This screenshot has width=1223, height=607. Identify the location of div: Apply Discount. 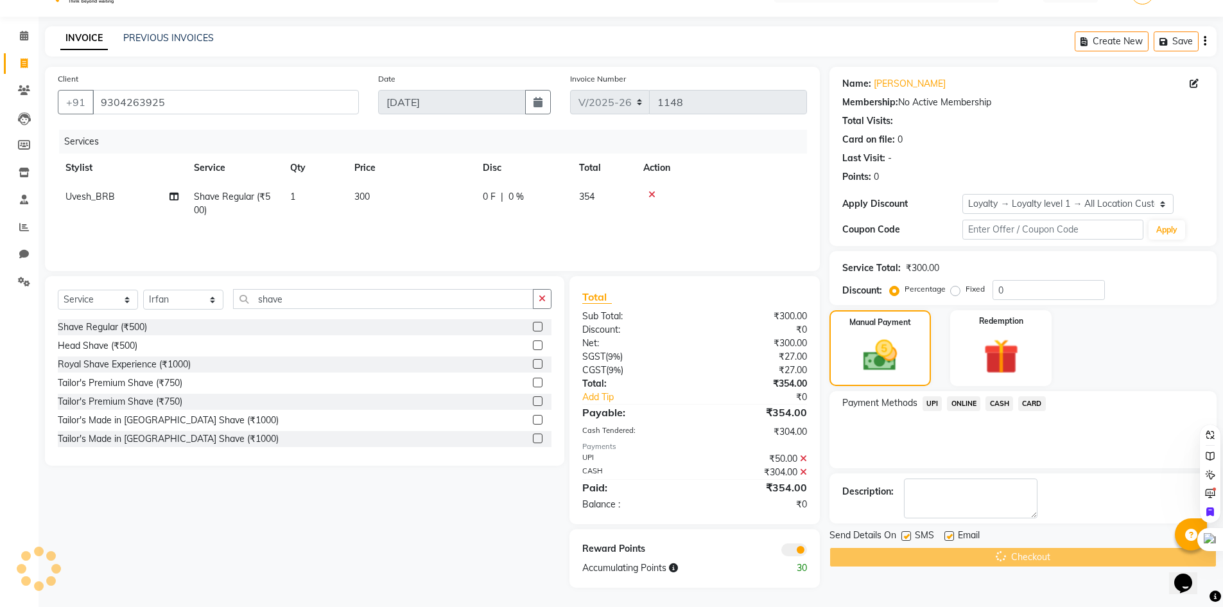
(903, 203).